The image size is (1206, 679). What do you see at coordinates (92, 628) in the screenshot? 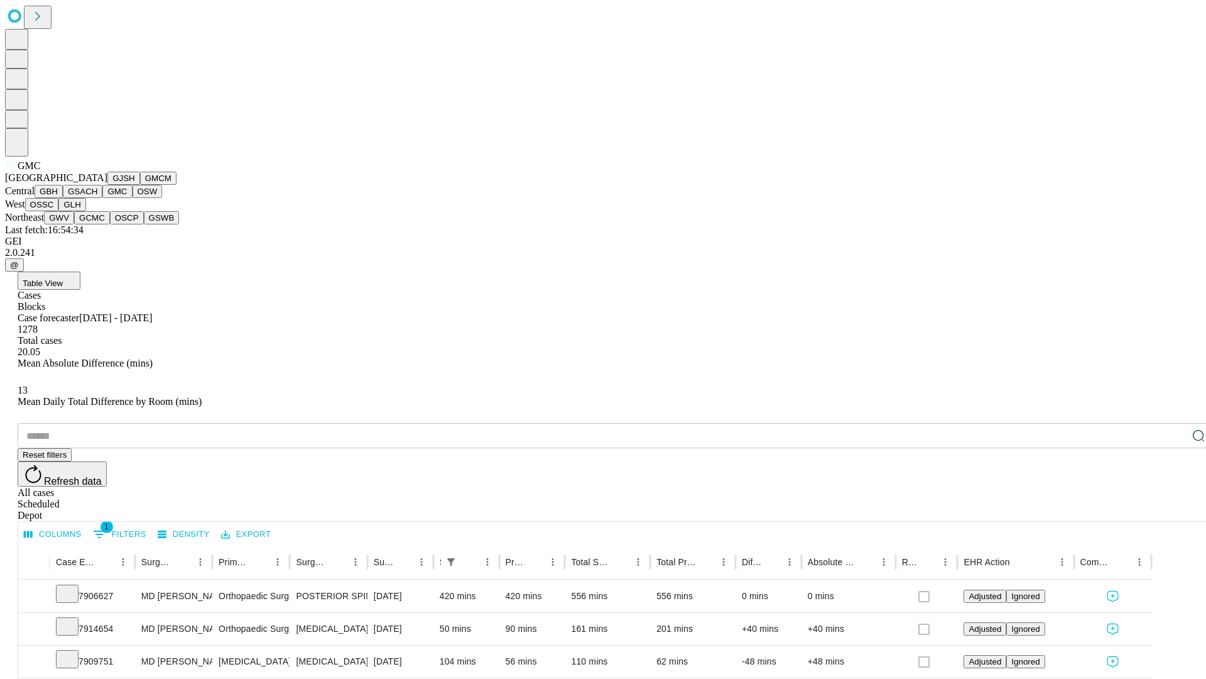
I see `div: 7914654` at bounding box center [92, 628].